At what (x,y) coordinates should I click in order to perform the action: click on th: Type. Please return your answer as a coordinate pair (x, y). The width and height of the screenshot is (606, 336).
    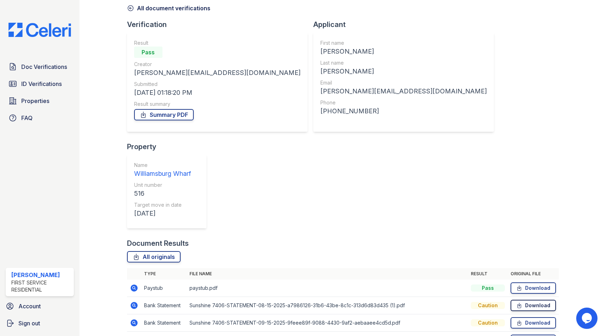
    Looking at the image, I should click on (164, 274).